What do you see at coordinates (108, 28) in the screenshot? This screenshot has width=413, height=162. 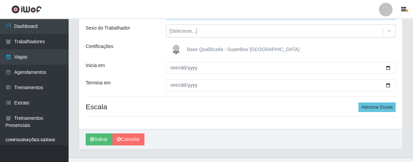 I see `label: Sexo do Trabalhador` at bounding box center [108, 28].